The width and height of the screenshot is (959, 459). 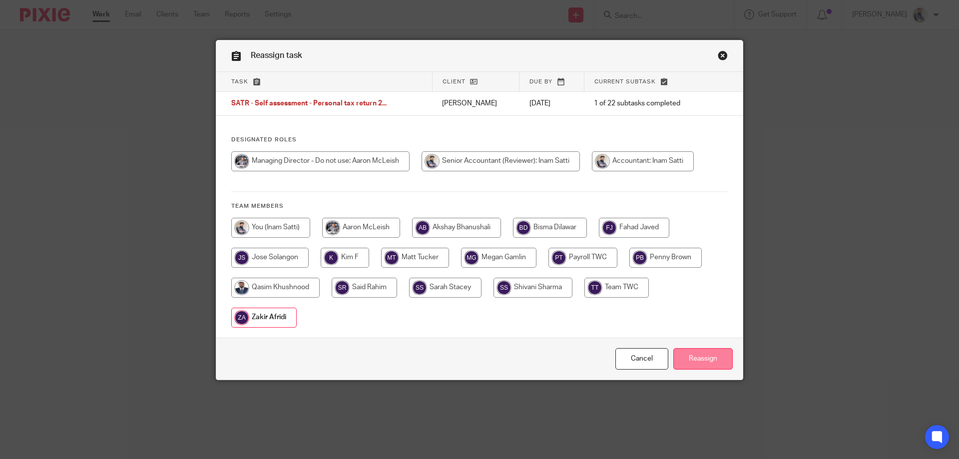 I want to click on span: SATR - Self assessment - Personal tax return 2..., so click(x=309, y=104).